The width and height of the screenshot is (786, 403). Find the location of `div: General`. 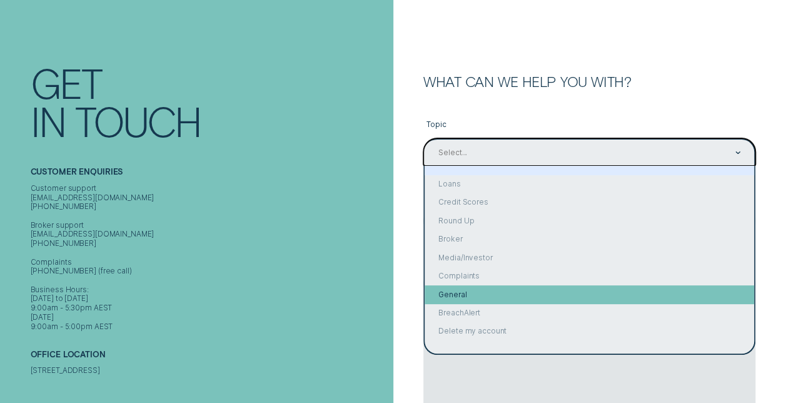

div: General is located at coordinates (589, 294).